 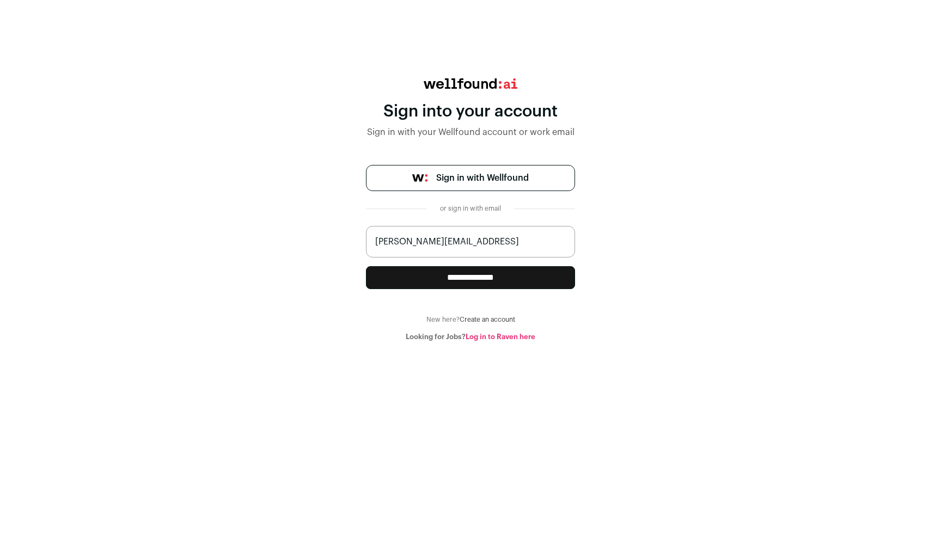 What do you see at coordinates (471, 178) in the screenshot?
I see `a: Sign in with Wellfound` at bounding box center [471, 178].